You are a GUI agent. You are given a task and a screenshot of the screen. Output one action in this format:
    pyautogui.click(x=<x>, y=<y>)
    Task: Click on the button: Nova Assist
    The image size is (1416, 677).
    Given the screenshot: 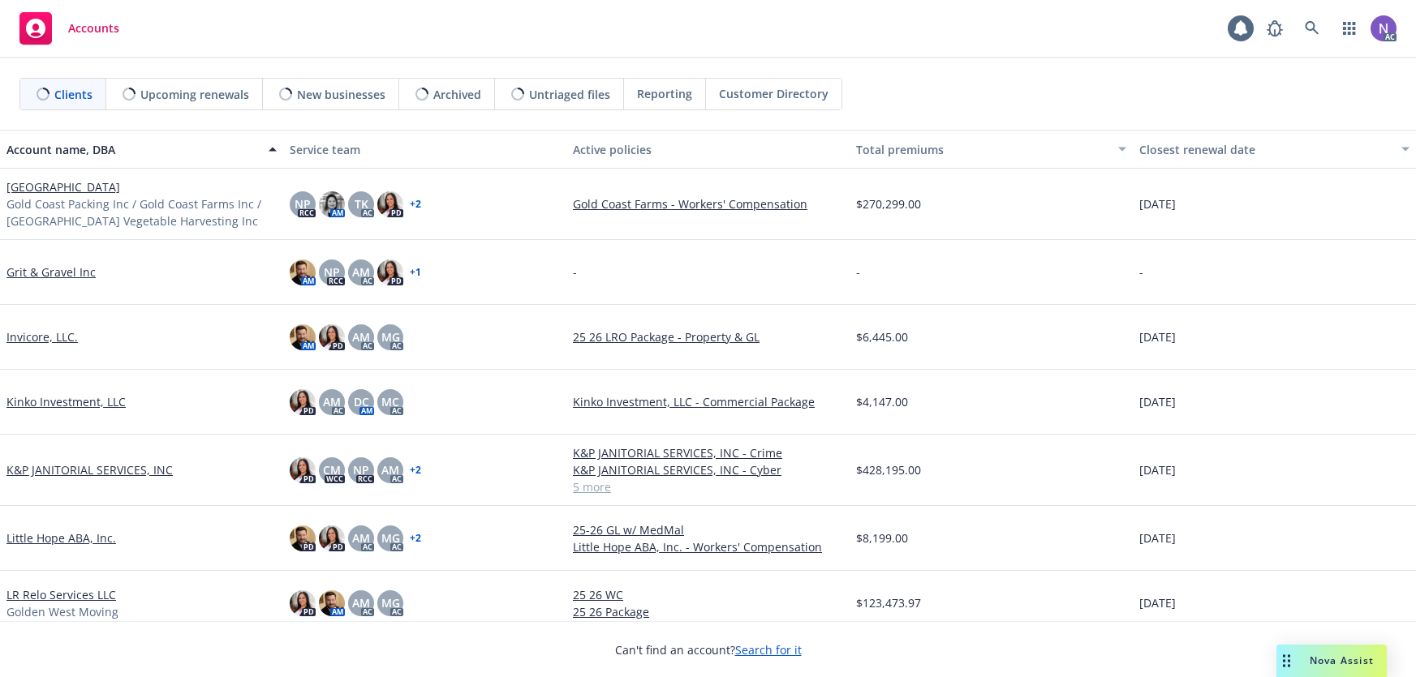 What is the action you would take?
    pyautogui.click(x=1331, y=661)
    